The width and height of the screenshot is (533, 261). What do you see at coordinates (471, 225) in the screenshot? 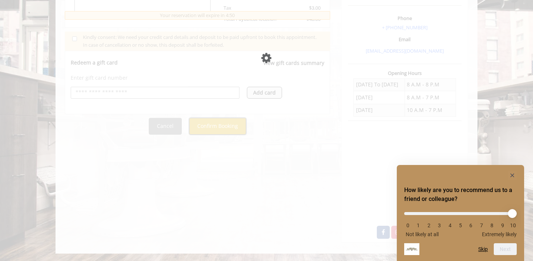
I see `li: 6` at bounding box center [471, 225].